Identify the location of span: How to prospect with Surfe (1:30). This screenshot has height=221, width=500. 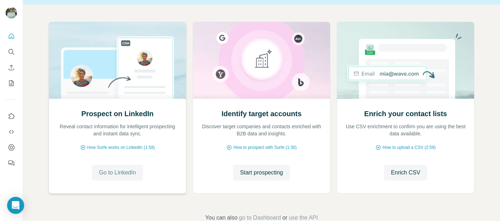
(265, 147).